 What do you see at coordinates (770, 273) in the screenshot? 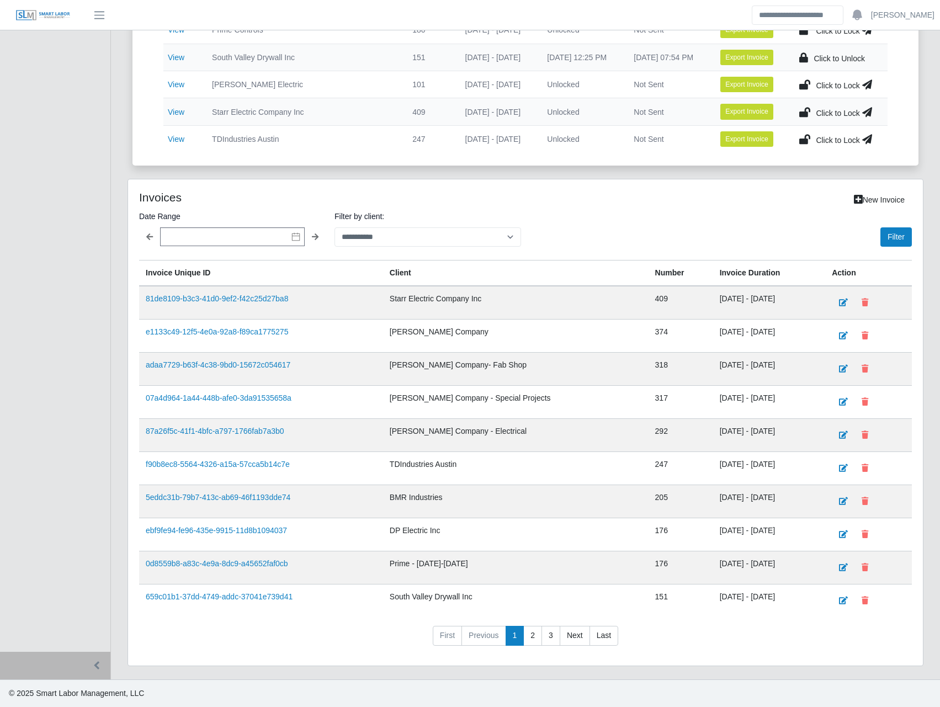
I see `th: Invoice Duration` at bounding box center [770, 273].